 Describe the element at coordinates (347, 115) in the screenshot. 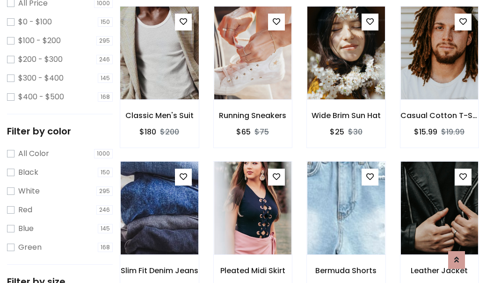

I see `h6: Wide Brim Sun Hat` at that location.